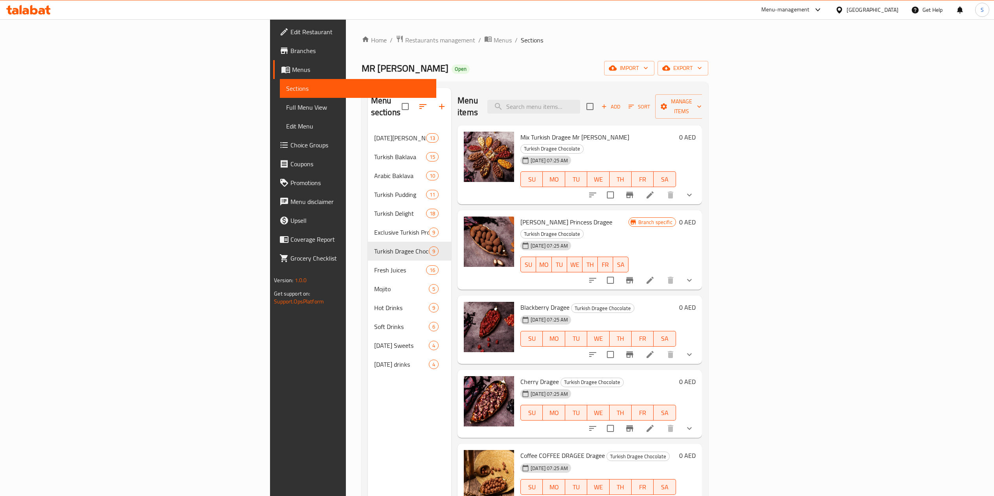  Describe the element at coordinates (650, 355) in the screenshot. I see `a: Edit menu item` at that location.